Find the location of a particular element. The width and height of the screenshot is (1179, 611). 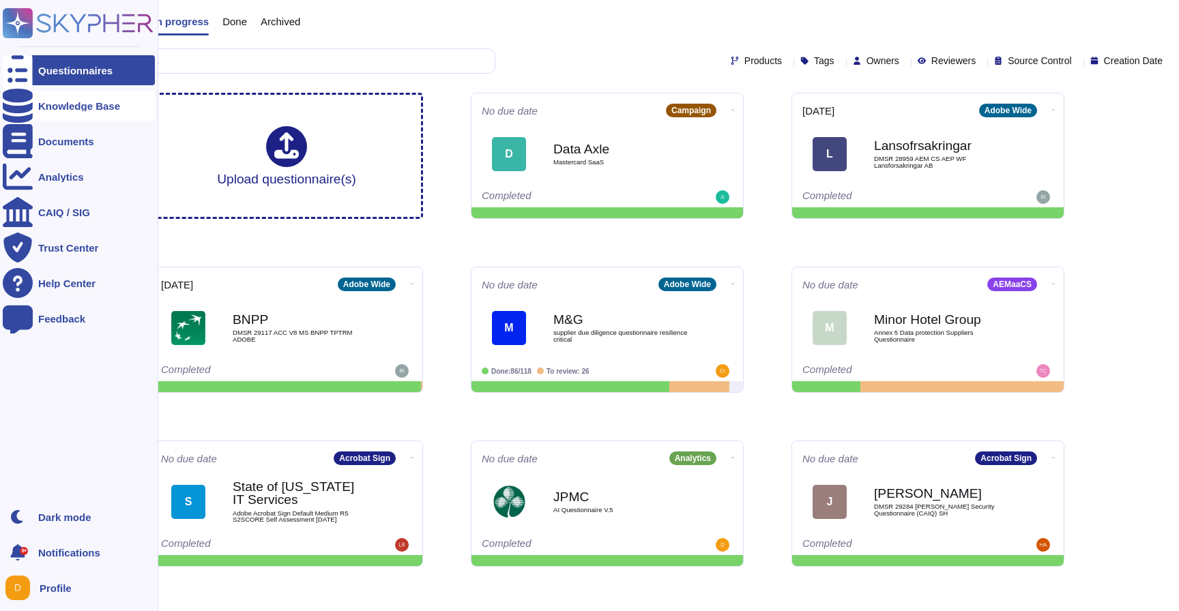

span: Done: 86/118 is located at coordinates (511, 371).